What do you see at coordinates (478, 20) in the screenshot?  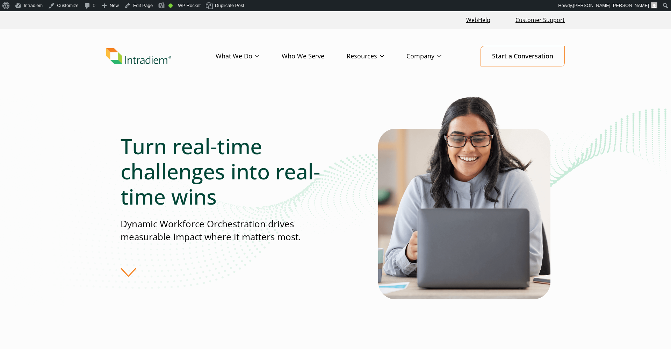 I see `a: Link opens in a new window` at bounding box center [478, 20].